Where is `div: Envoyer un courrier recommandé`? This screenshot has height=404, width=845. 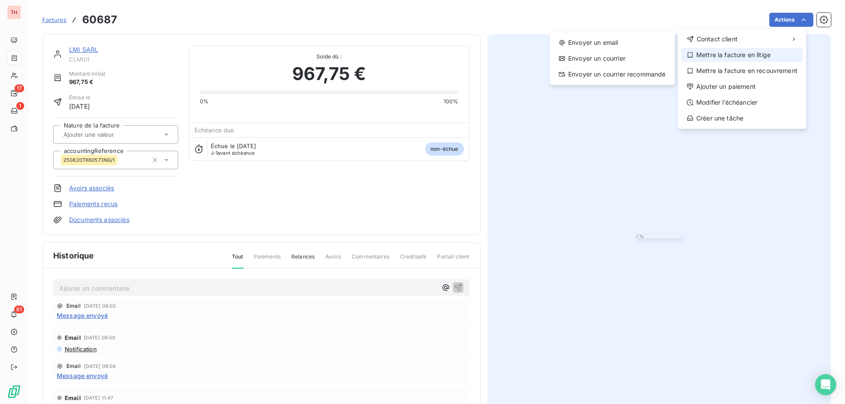
div: Envoyer un courrier recommandé is located at coordinates (612, 74).